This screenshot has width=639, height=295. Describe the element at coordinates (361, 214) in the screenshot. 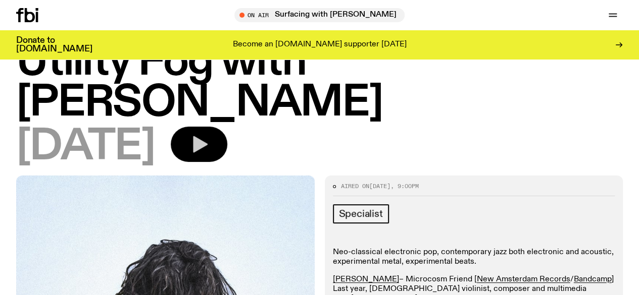

I see `a: Specialist` at that location.